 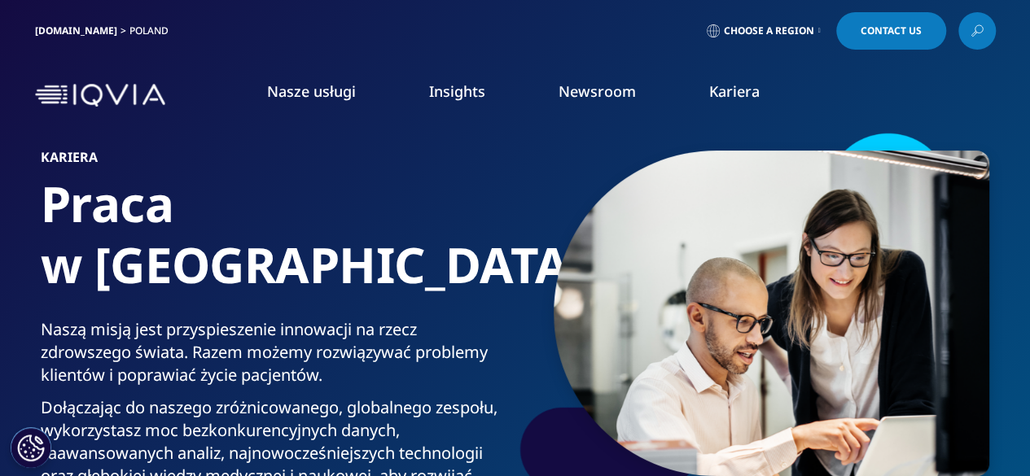 What do you see at coordinates (584, 95) in the screenshot?
I see `nav: Primary` at bounding box center [584, 95].